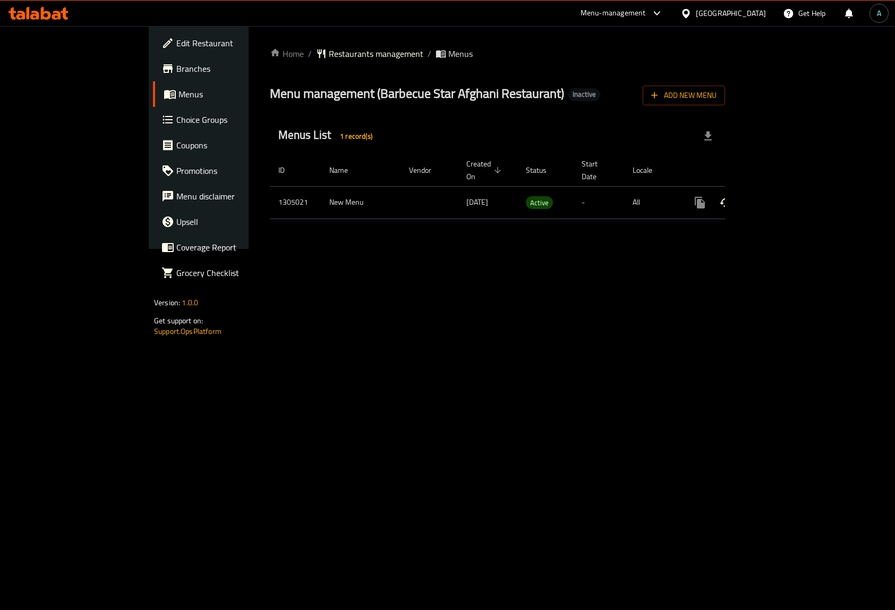 The width and height of the screenshot is (895, 610). What do you see at coordinates (486, 170) in the screenshot?
I see `span: Created On` at bounding box center [486, 170].